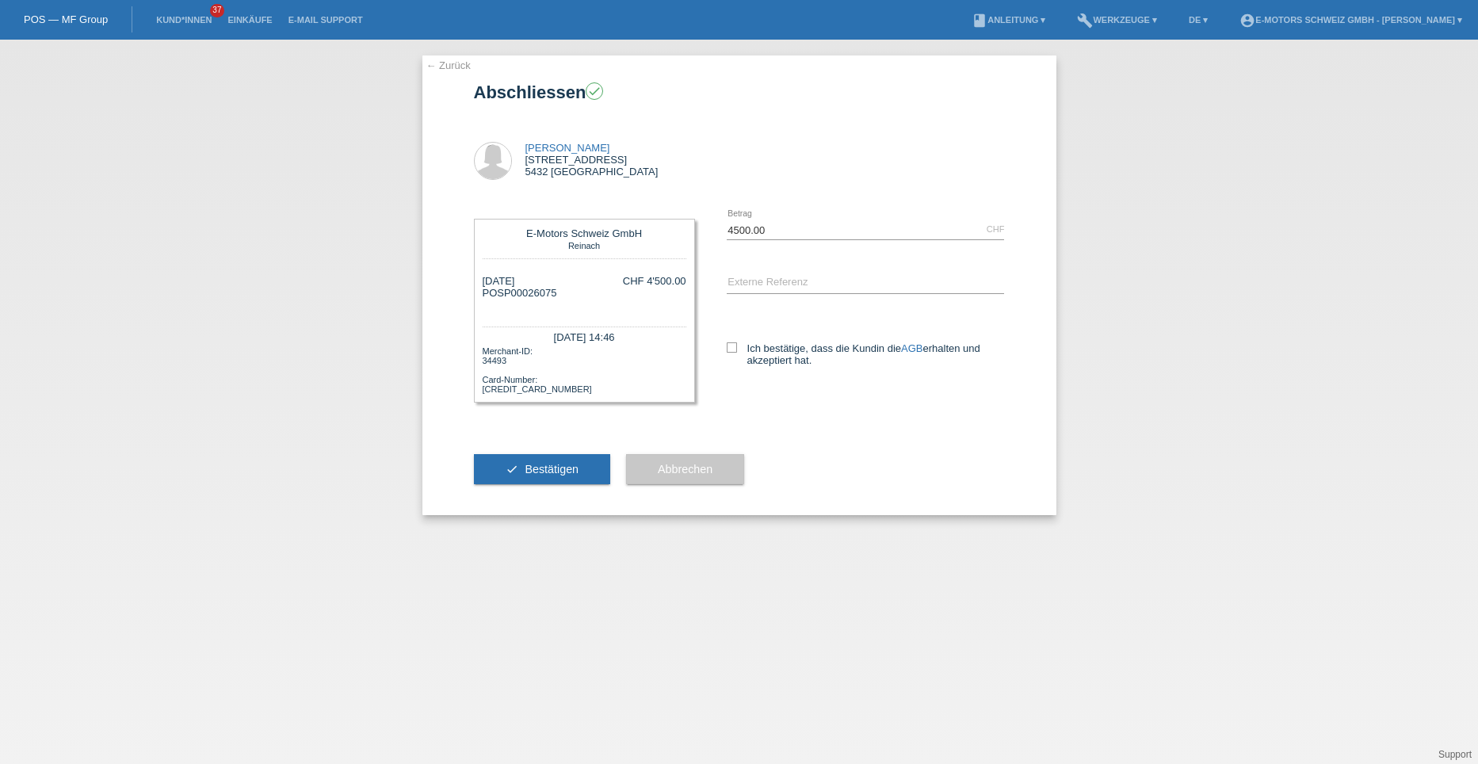 This screenshot has height=764, width=1478. Describe the element at coordinates (1247, 21) in the screenshot. I see `i: account_circle` at that location.